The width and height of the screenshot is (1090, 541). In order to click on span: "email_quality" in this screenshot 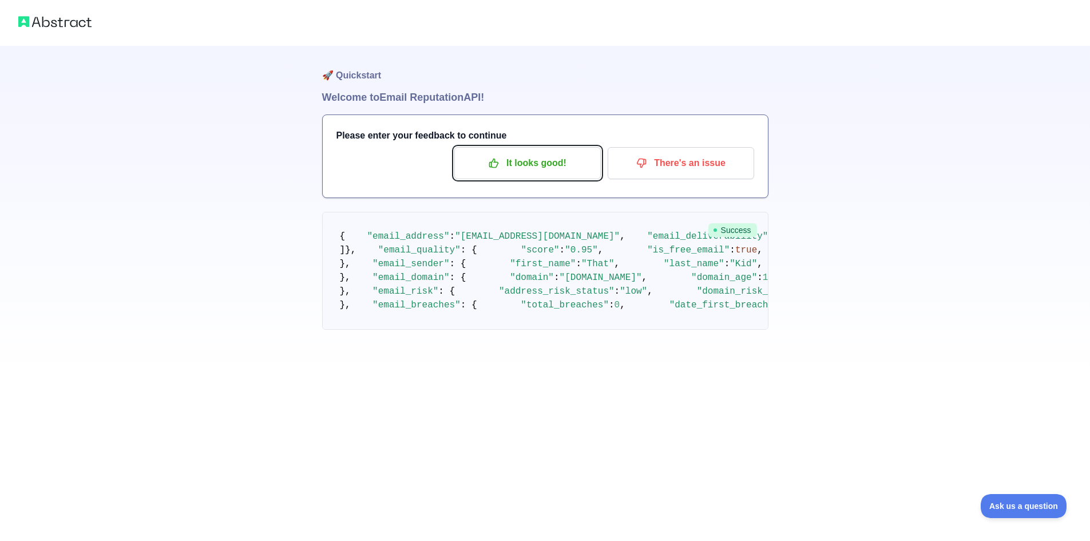, I will do `click(420, 250)`.